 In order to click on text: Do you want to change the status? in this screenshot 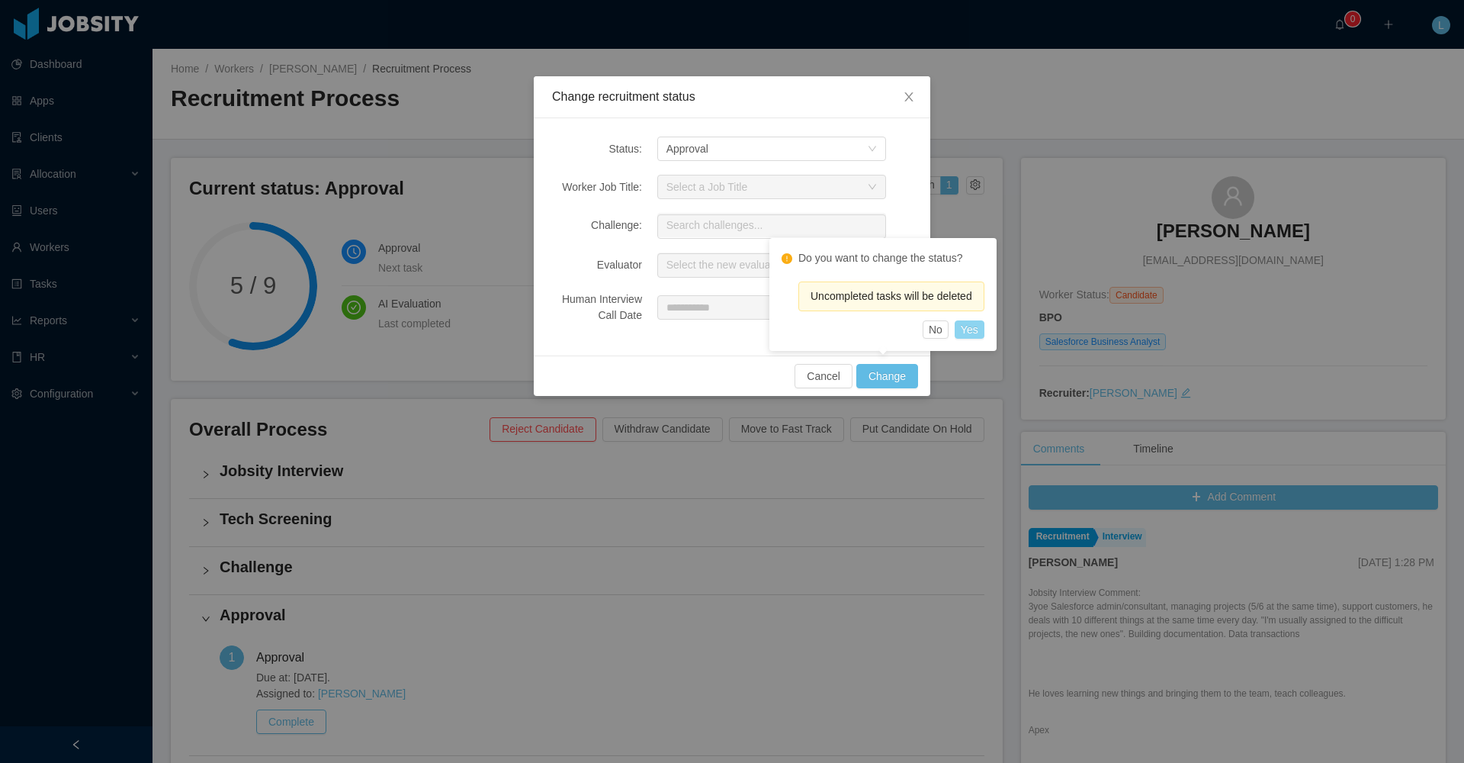, I will do `click(881, 258)`.